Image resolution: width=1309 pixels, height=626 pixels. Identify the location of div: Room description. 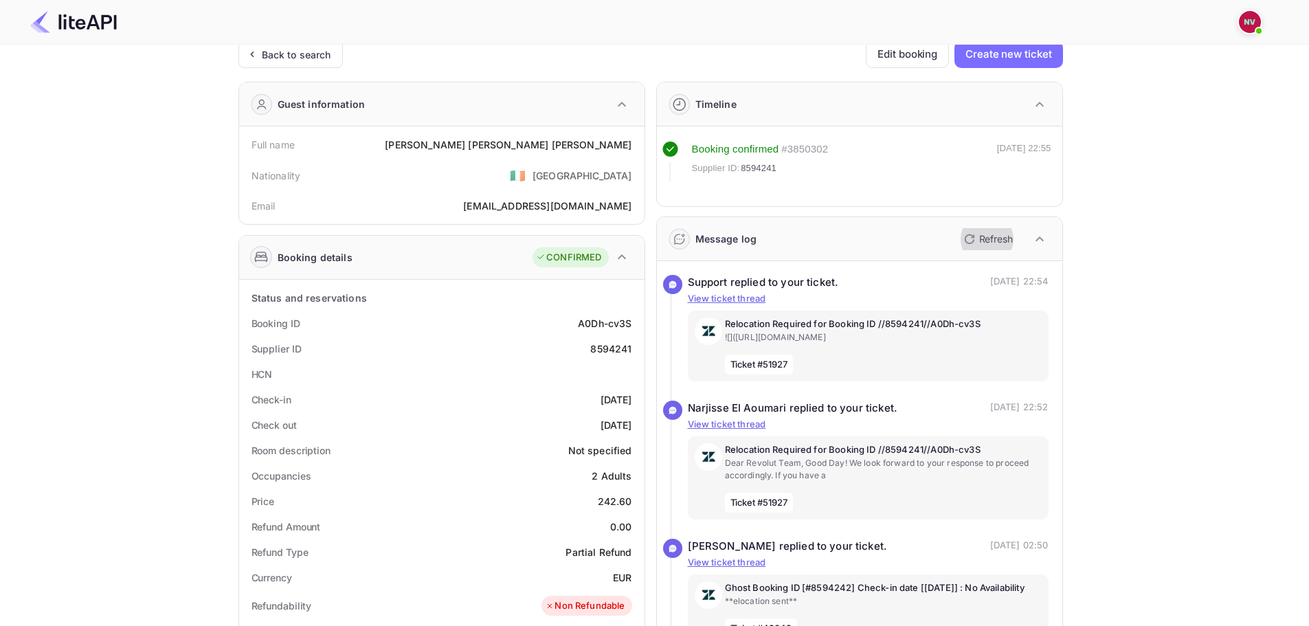
(291, 450).